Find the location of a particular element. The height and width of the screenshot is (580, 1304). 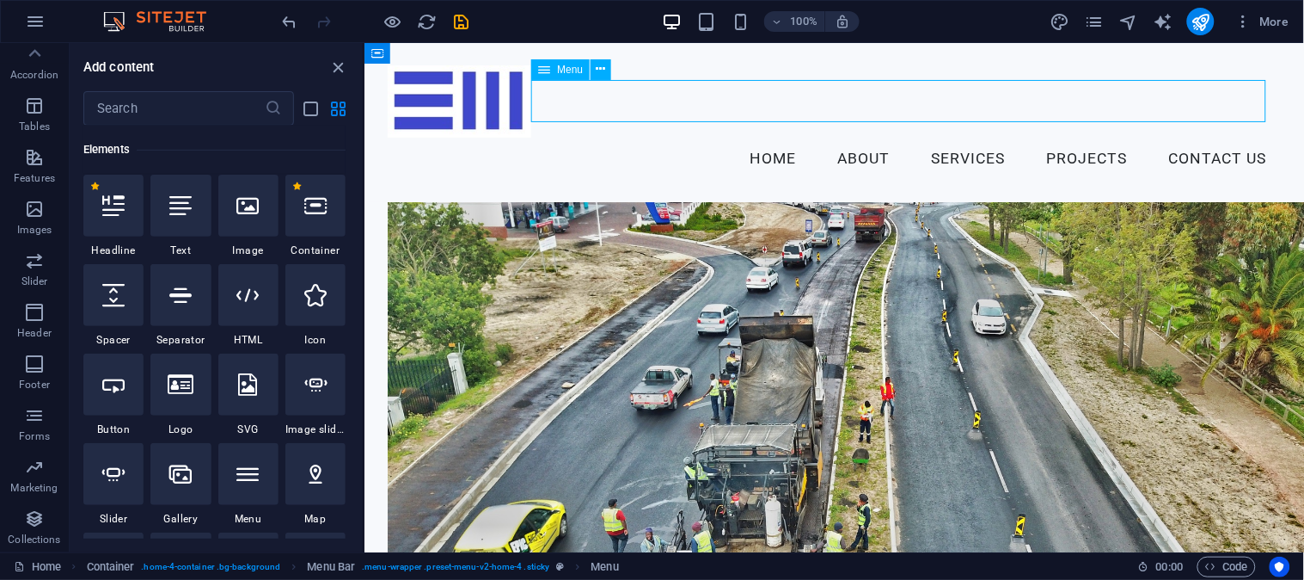

span: Headline is located at coordinates (113, 250).